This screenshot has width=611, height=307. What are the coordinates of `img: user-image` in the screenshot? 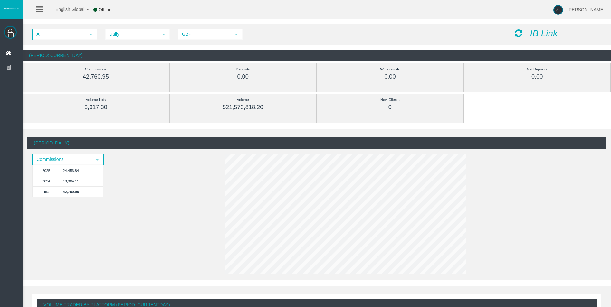 It's located at (558, 10).